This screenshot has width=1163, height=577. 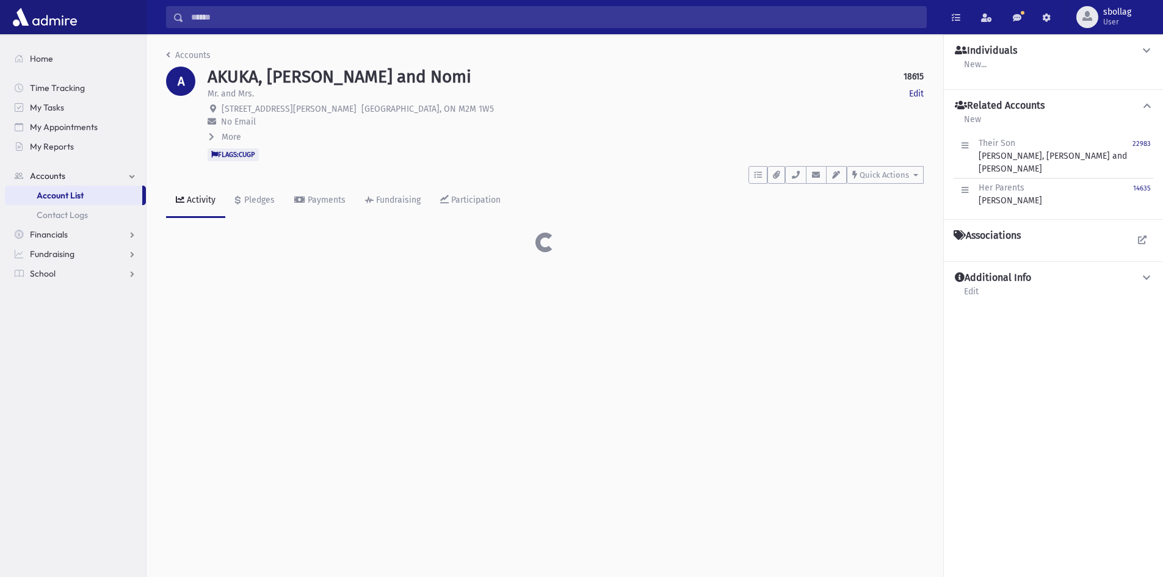 I want to click on span: Quick Actions, so click(x=884, y=175).